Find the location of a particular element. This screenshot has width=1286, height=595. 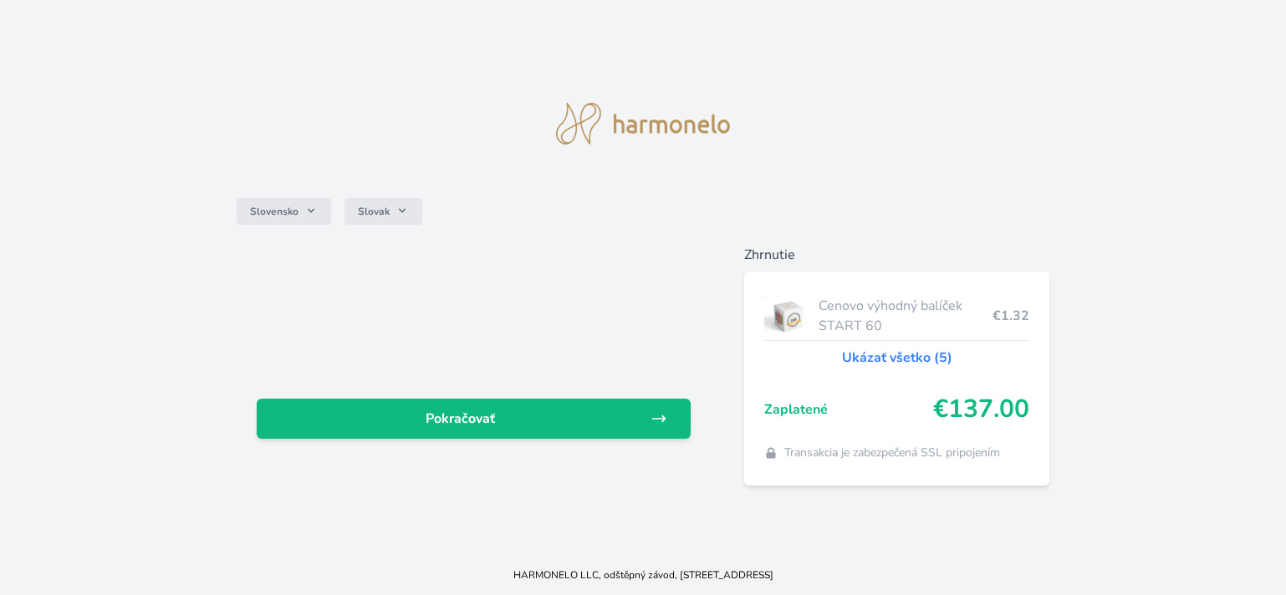

span: €1.32 is located at coordinates (1011, 316).